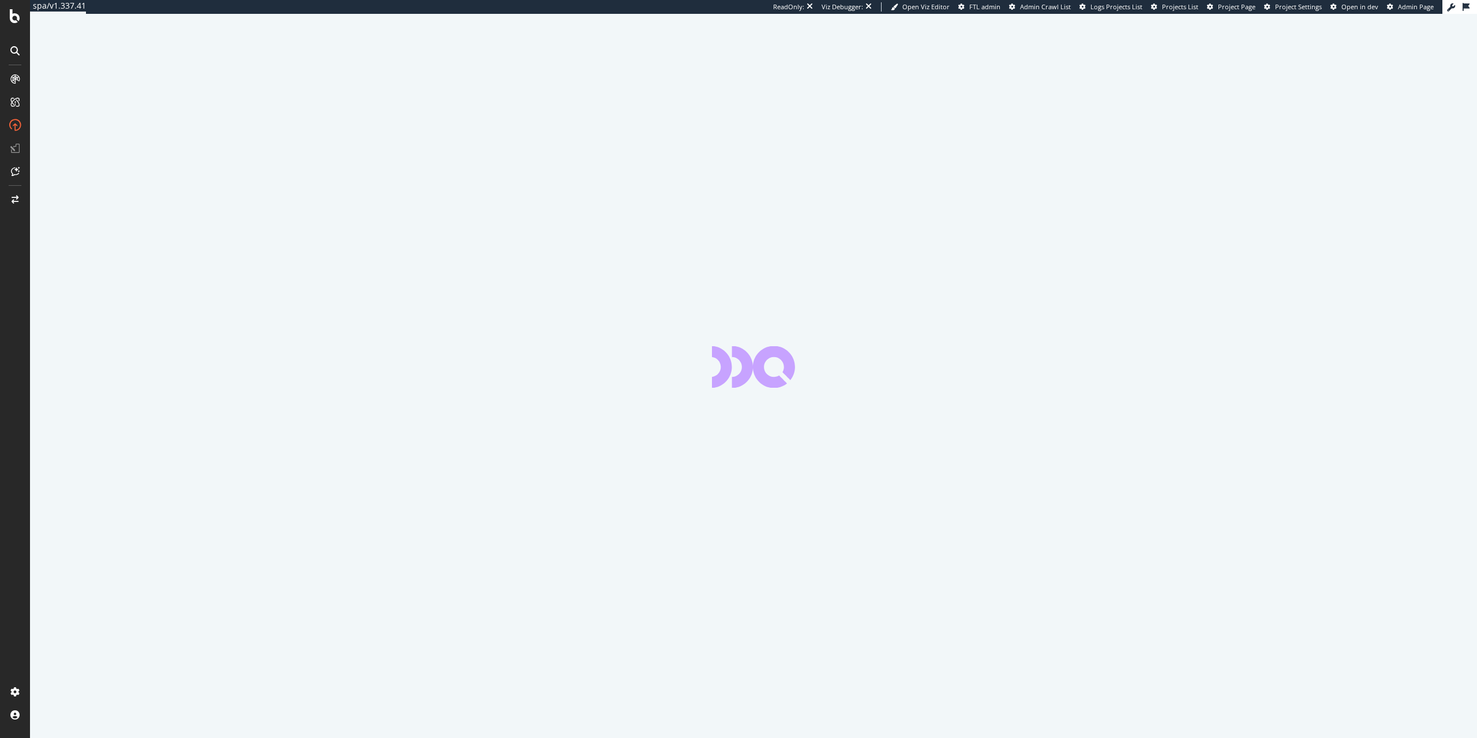  Describe the element at coordinates (754, 367) in the screenshot. I see `div: animation` at that location.